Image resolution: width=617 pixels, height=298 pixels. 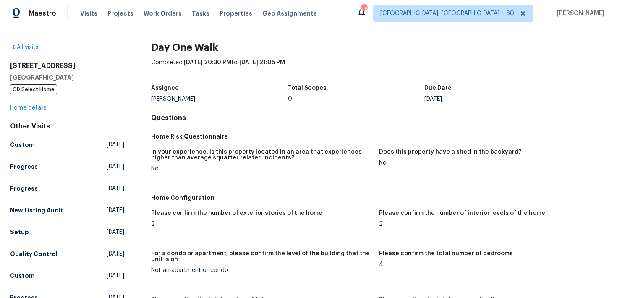 I want to click on div: 488, so click(x=364, y=9).